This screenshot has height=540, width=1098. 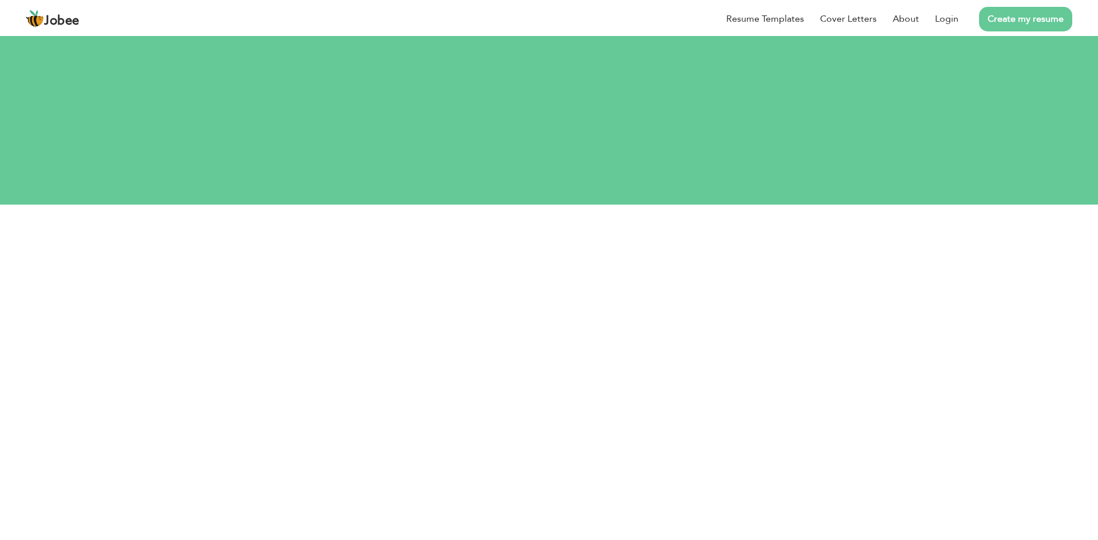 I want to click on a: About, so click(x=906, y=19).